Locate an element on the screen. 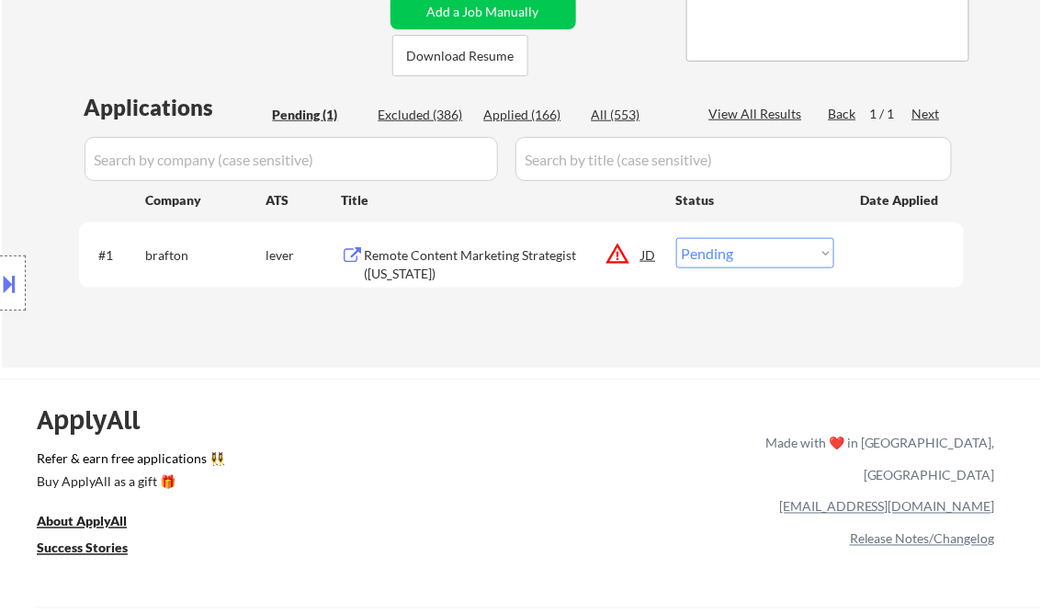 The width and height of the screenshot is (1041, 613). u: About ApplyAll is located at coordinates (82, 521).